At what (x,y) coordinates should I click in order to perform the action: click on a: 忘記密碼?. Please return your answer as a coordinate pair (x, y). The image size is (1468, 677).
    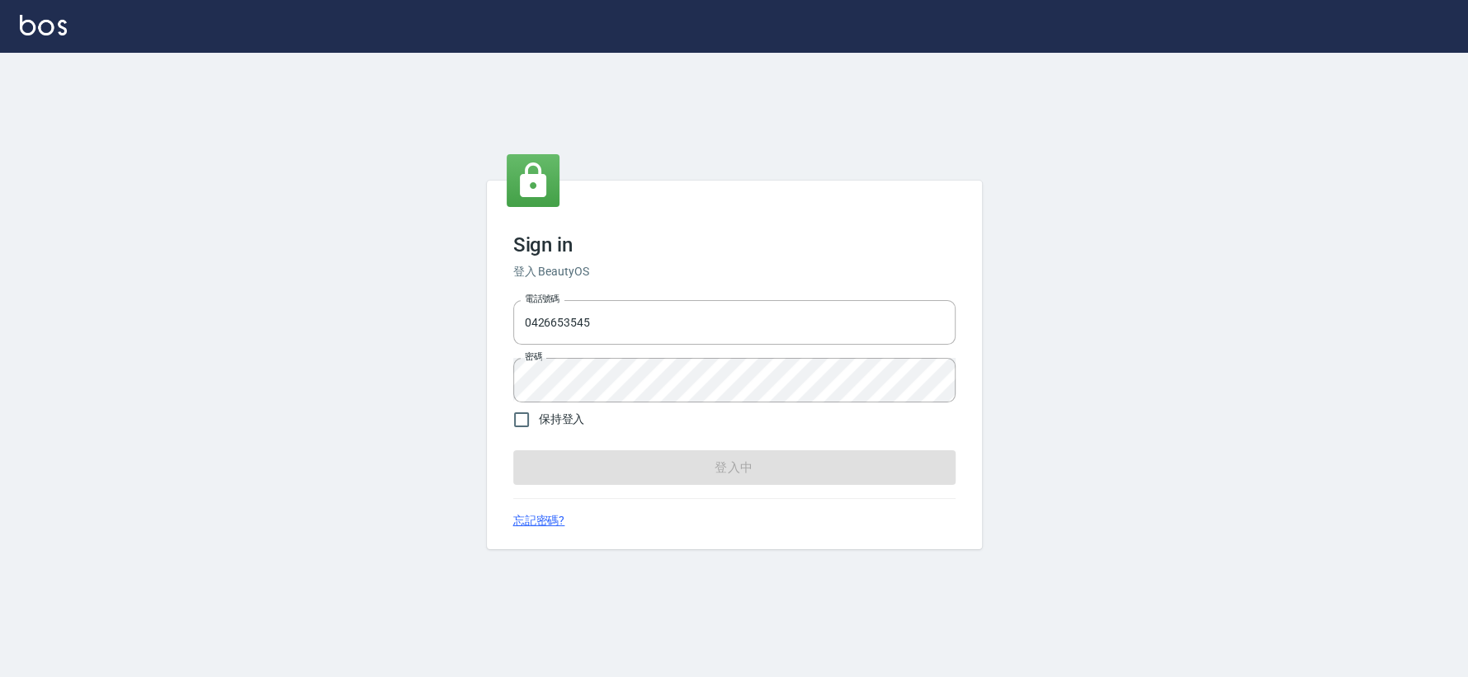
    Looking at the image, I should click on (539, 521).